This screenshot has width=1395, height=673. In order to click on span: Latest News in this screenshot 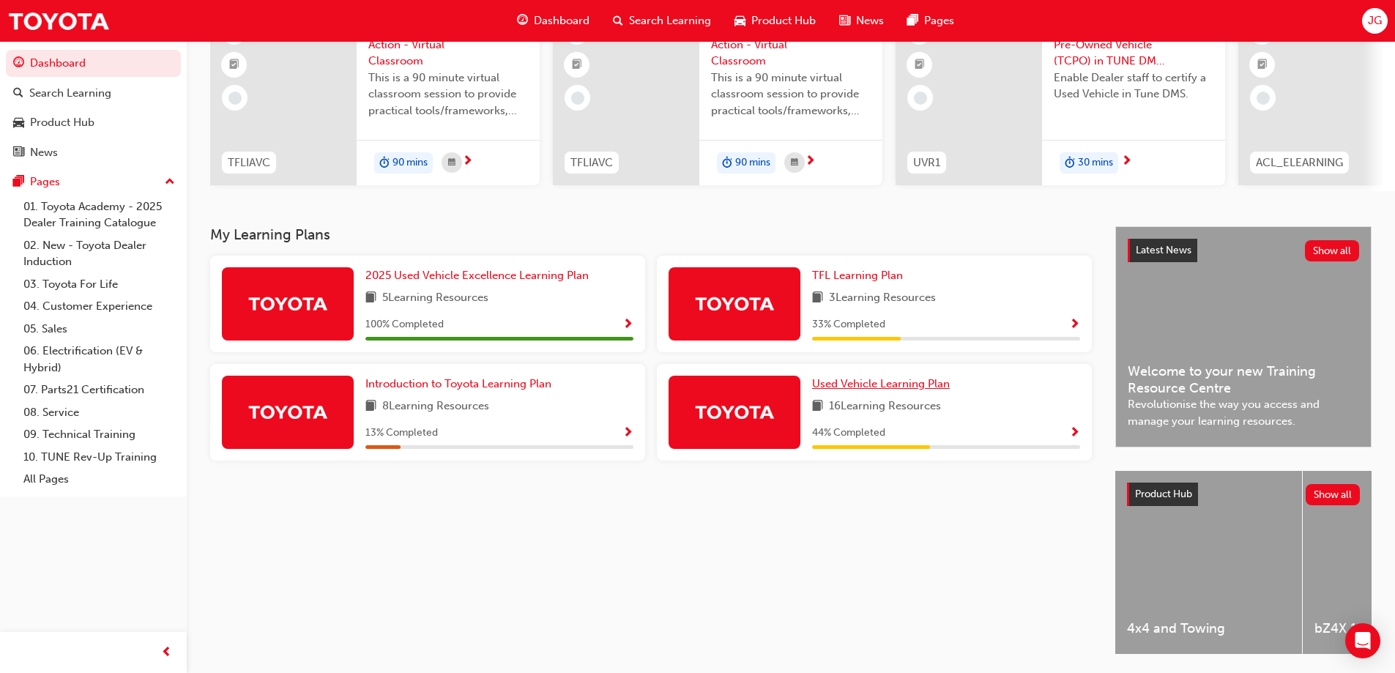, I will do `click(1164, 250)`.